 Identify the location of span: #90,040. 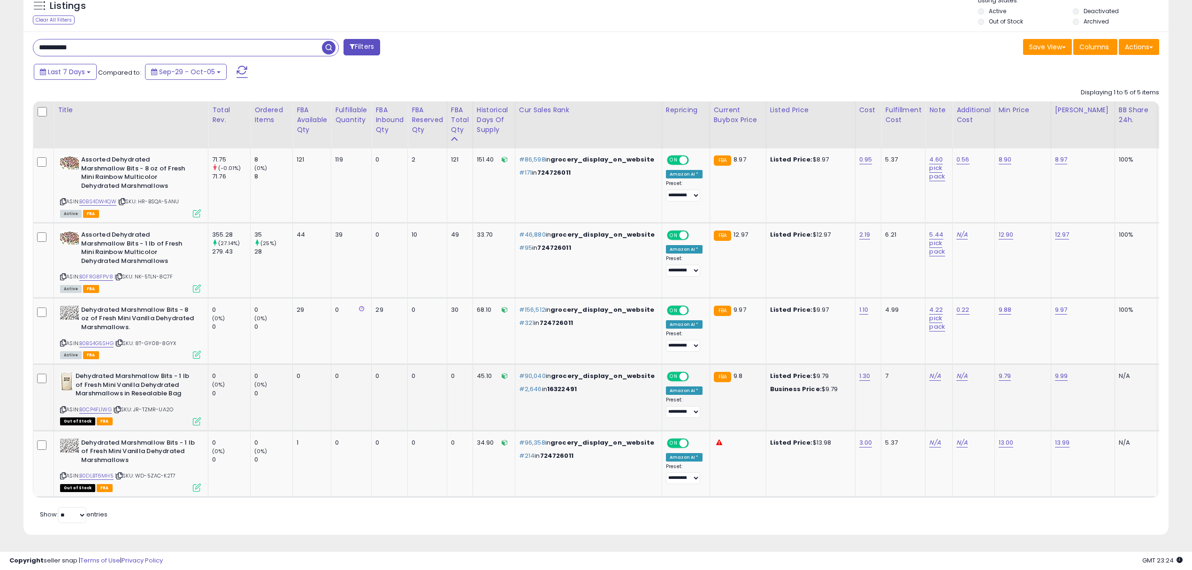
(532, 375).